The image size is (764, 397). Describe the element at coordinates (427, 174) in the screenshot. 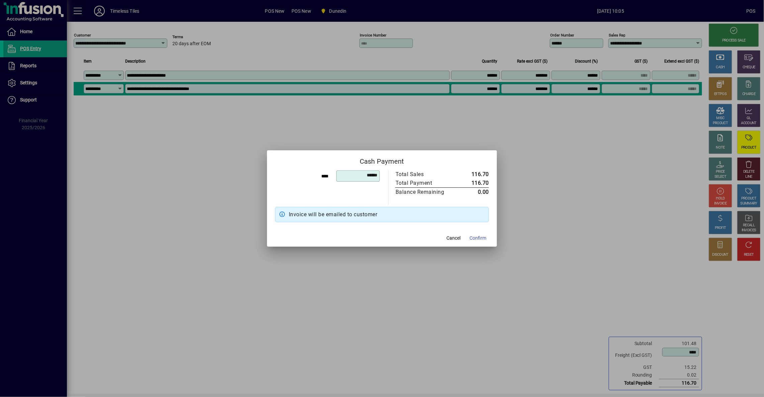

I see `td: Total Sales` at that location.